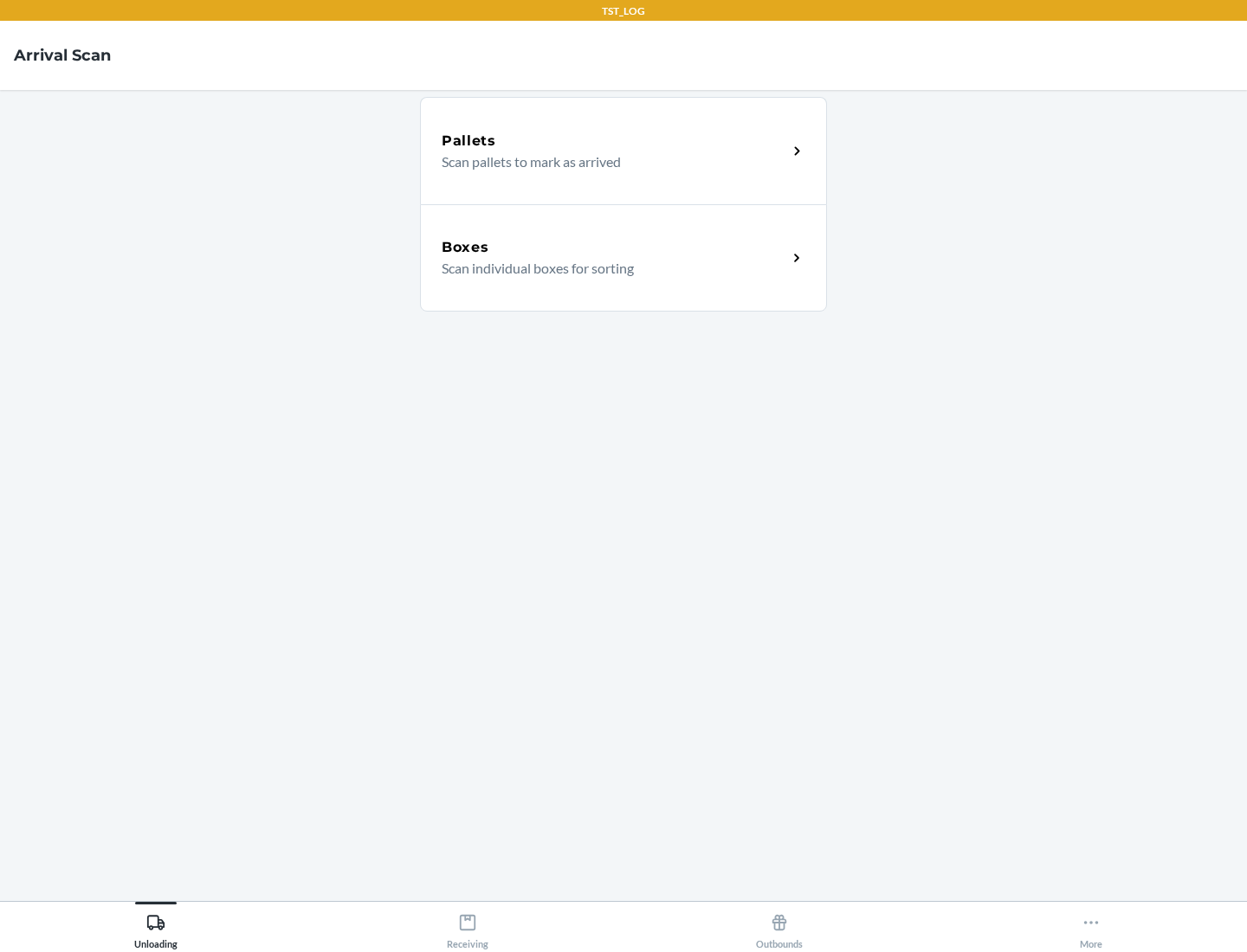  What do you see at coordinates (779, 928) in the screenshot?
I see `div: Outbounds` at bounding box center [779, 928].